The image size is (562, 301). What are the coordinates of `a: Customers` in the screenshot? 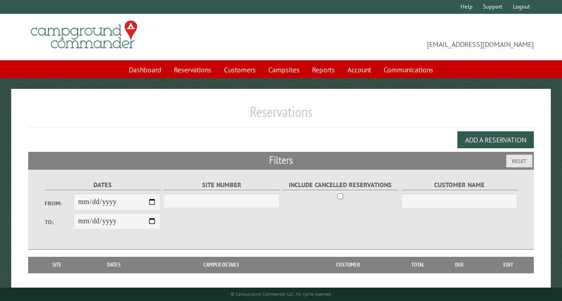 It's located at (240, 70).